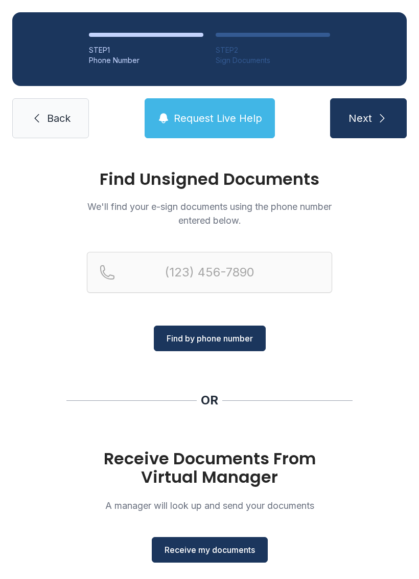 The width and height of the screenshot is (419, 579). Describe the element at coordinates (210, 338) in the screenshot. I see `span: Find by phone number` at that location.